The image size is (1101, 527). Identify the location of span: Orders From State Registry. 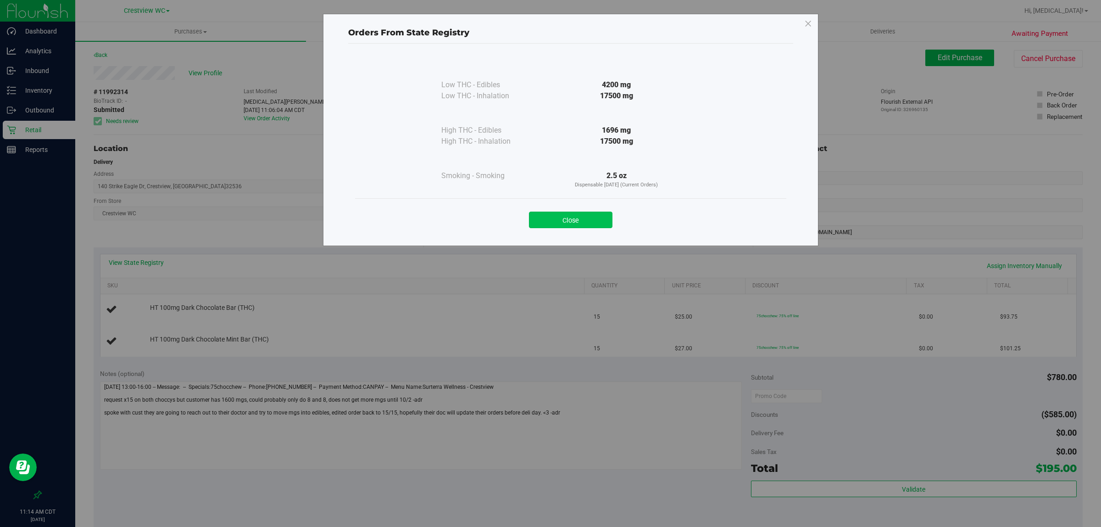
(409, 33).